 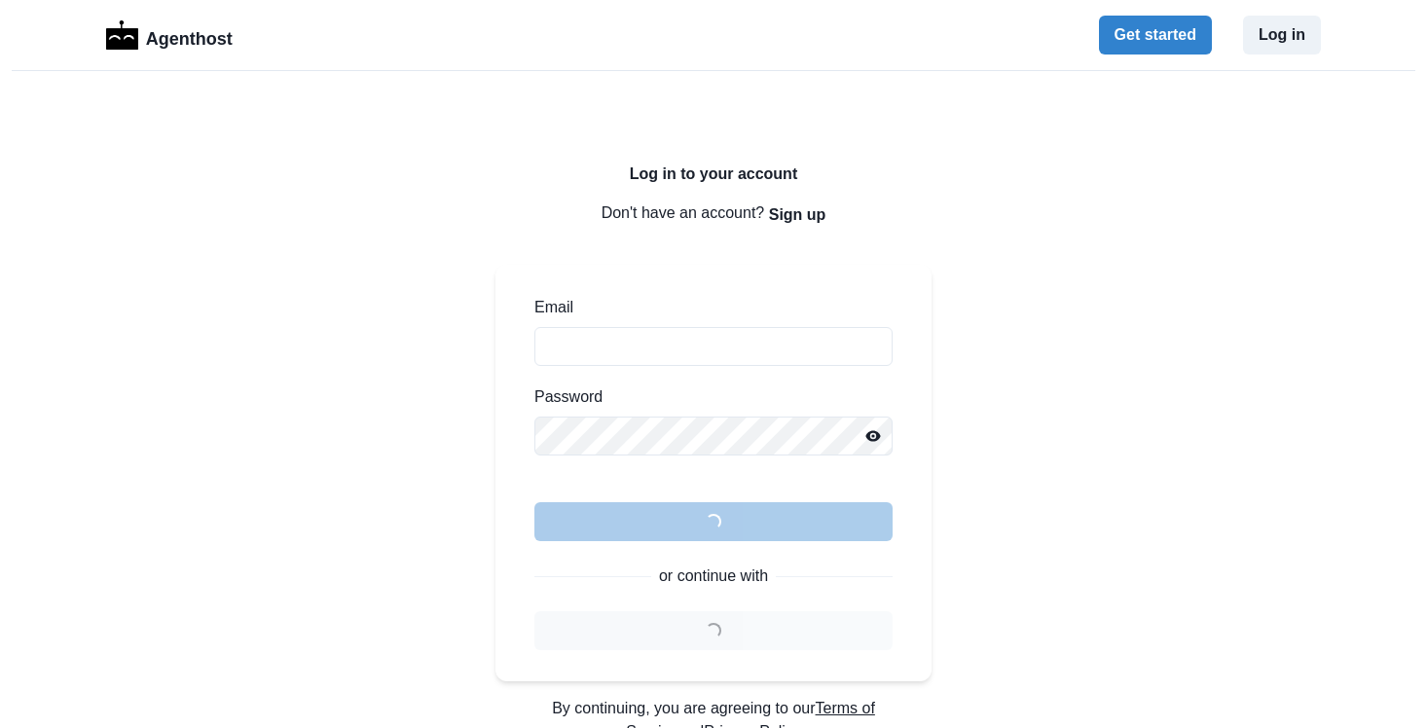 I want to click on label: Email, so click(x=708, y=308).